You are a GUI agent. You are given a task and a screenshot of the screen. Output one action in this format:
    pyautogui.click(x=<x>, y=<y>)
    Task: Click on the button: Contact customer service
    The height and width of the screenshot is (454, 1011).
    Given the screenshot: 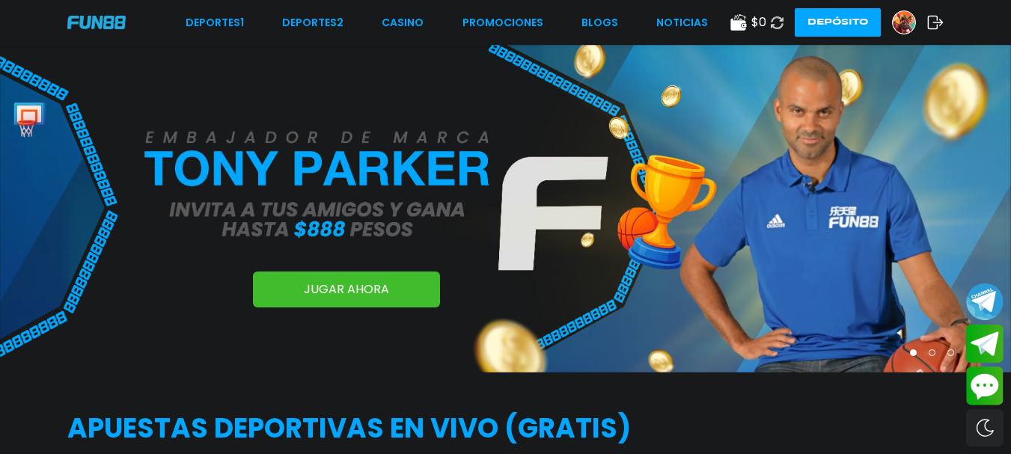 What is the action you would take?
    pyautogui.click(x=985, y=386)
    